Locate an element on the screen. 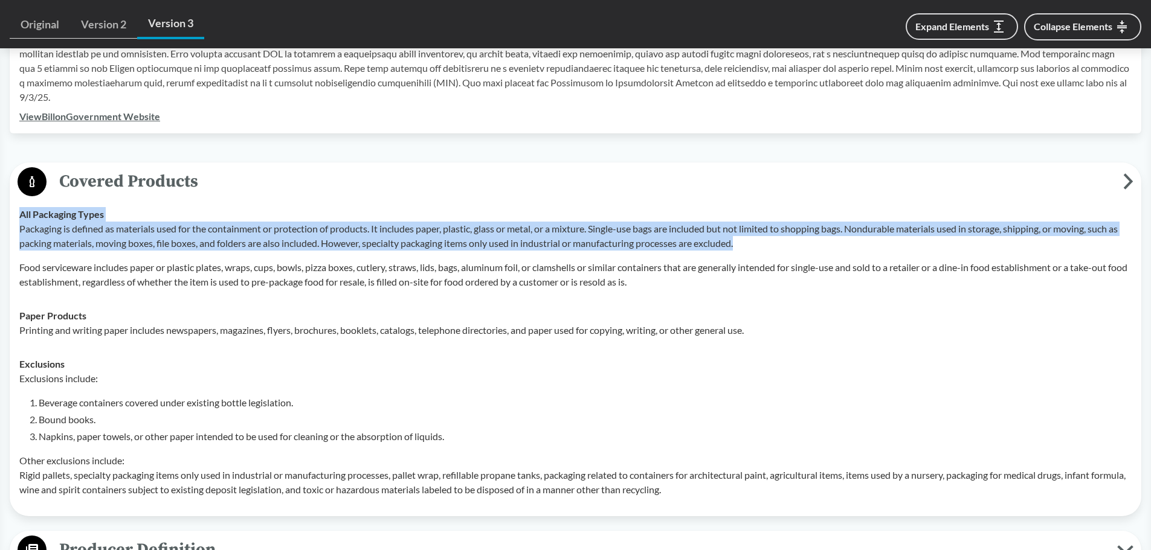 Image resolution: width=1151 pixels, height=550 pixels. a: ViewBillonGovernment Website is located at coordinates (89, 116).